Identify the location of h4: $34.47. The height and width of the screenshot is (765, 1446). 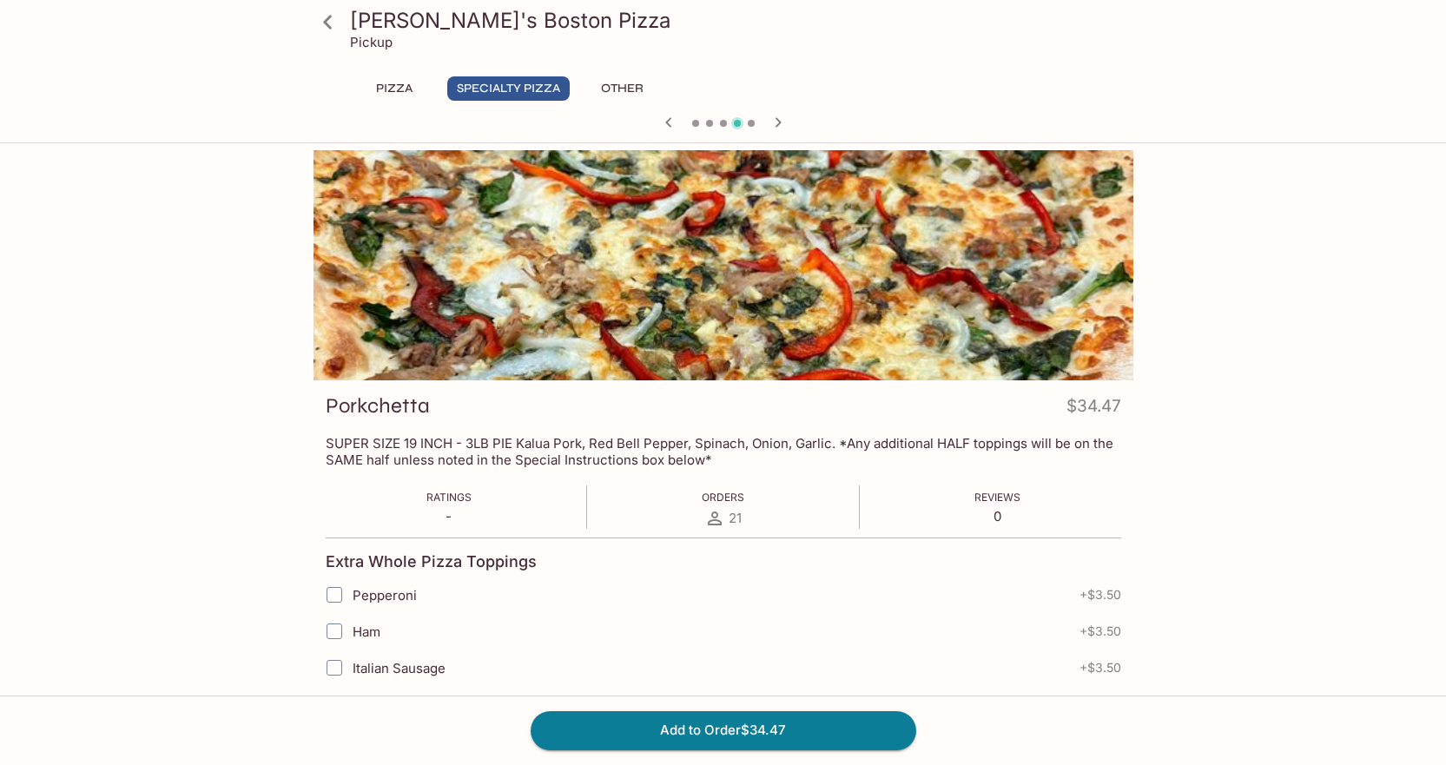
(1093, 409).